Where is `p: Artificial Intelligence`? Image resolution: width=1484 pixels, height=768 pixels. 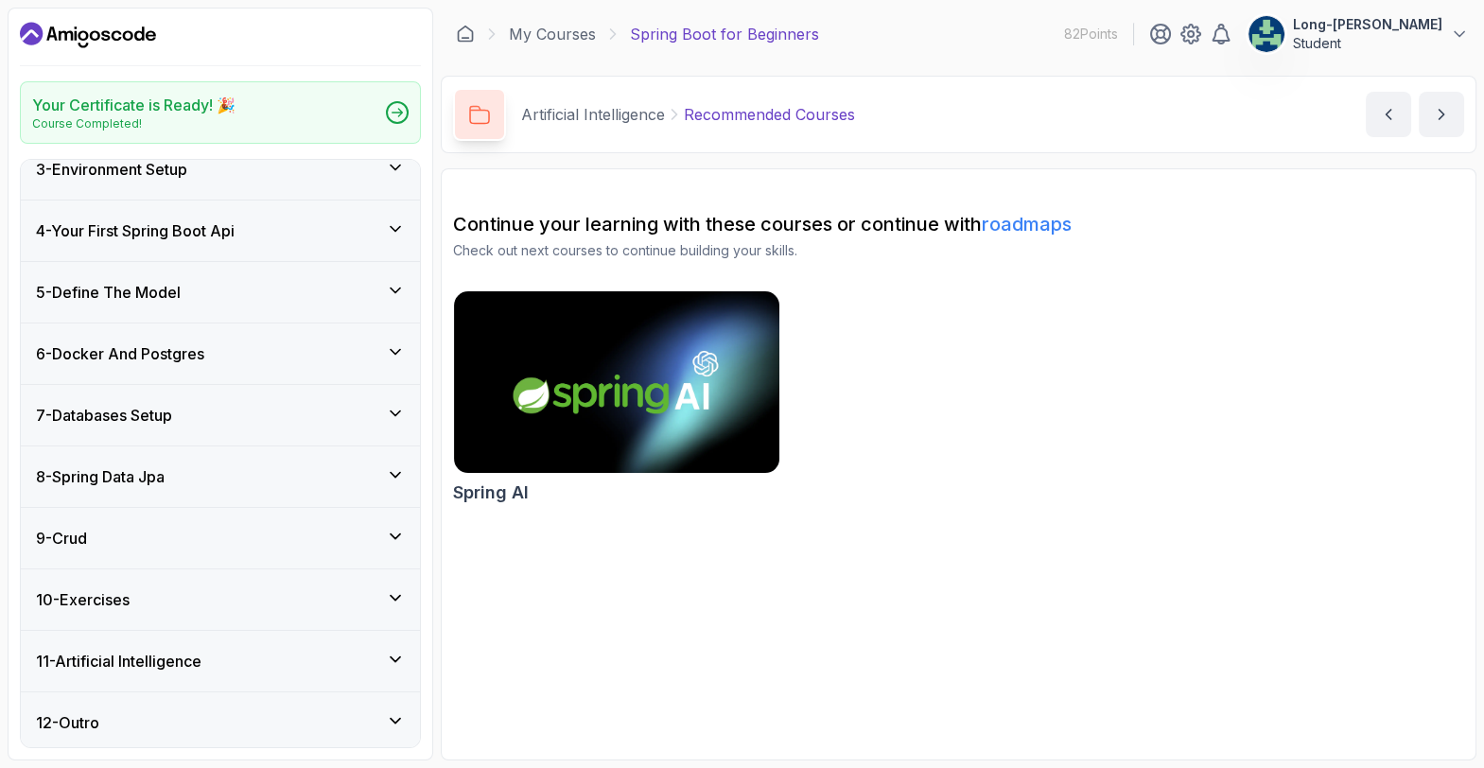
p: Artificial Intelligence is located at coordinates (593, 114).